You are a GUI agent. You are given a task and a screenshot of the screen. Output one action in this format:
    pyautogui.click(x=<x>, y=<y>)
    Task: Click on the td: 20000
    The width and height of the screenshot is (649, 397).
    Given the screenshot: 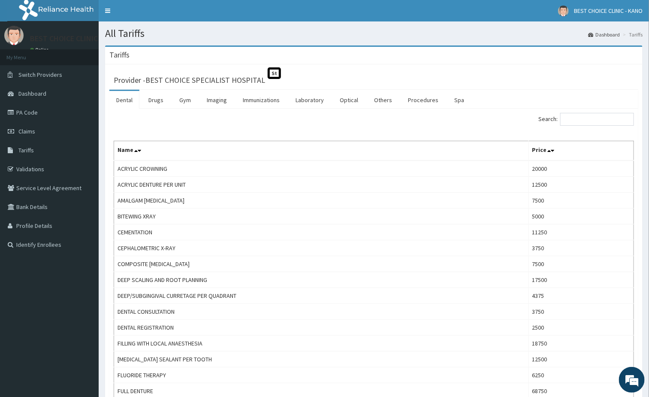 What is the action you would take?
    pyautogui.click(x=581, y=169)
    